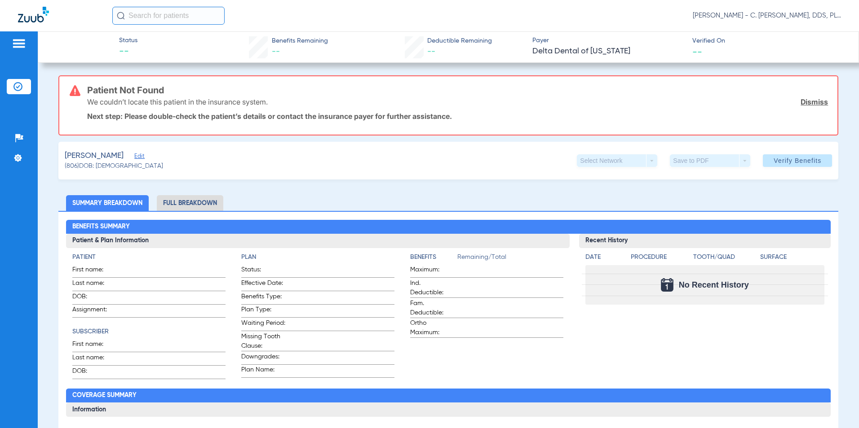  What do you see at coordinates (448, 227) in the screenshot?
I see `h2: Benefits Summary` at bounding box center [448, 227].